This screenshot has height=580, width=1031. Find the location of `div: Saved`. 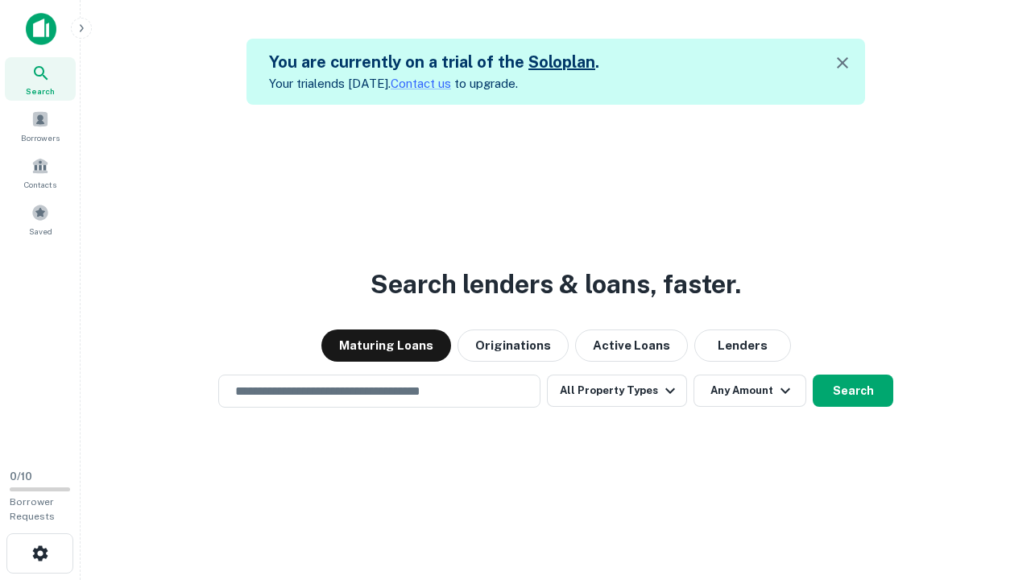

div: Saved is located at coordinates (40, 219).